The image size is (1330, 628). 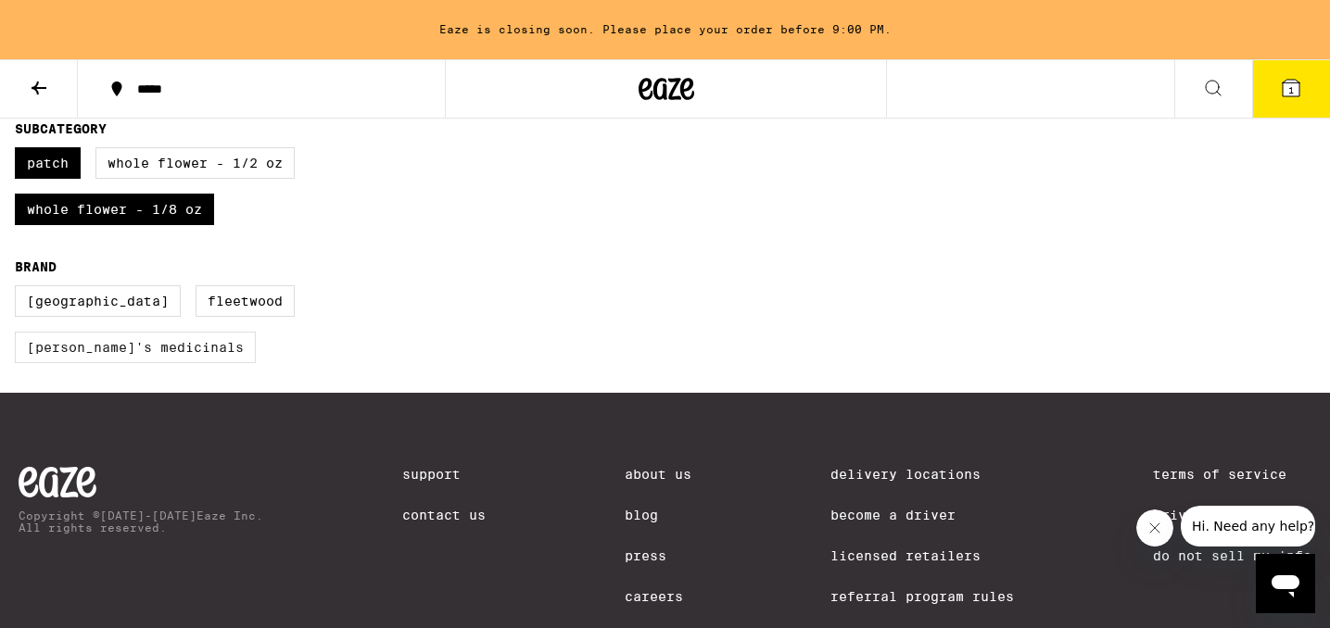 I want to click on a: Delivery Locations, so click(x=922, y=474).